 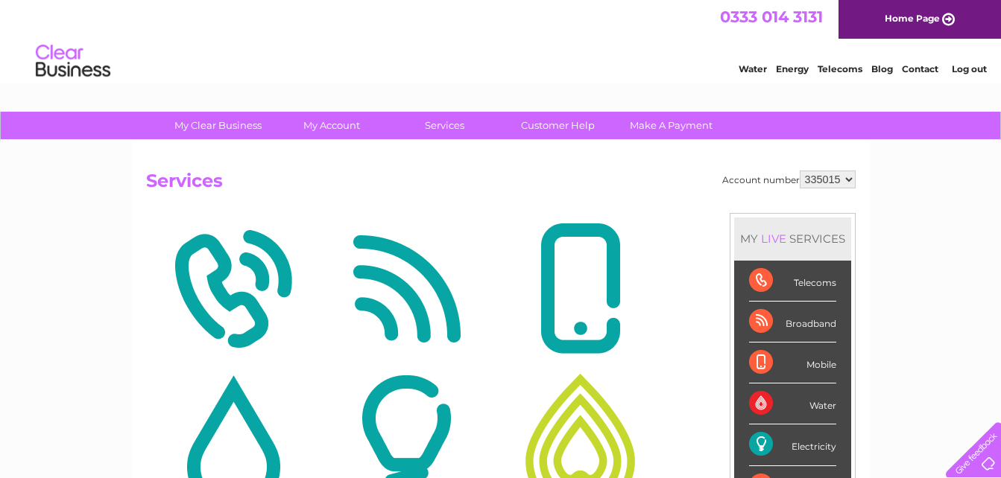 What do you see at coordinates (788, 180) in the screenshot?
I see `div: Account number` at bounding box center [788, 180].